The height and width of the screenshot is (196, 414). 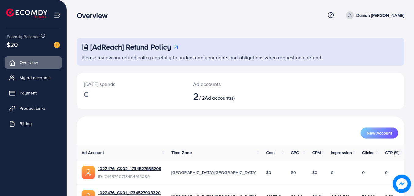 What do you see at coordinates (12, 44) in the screenshot?
I see `span: $20` at bounding box center [12, 44].